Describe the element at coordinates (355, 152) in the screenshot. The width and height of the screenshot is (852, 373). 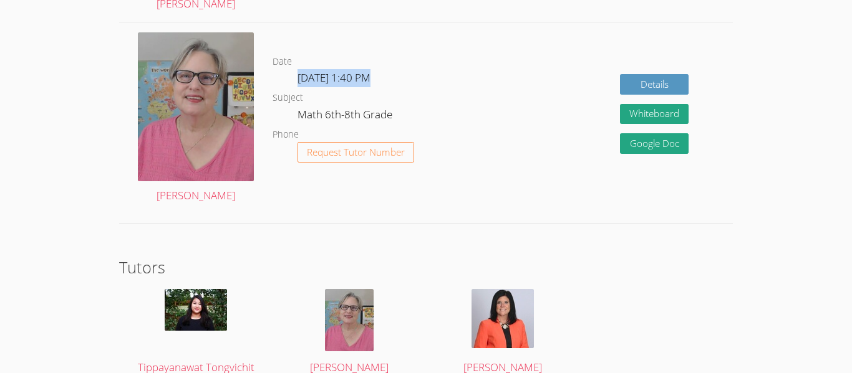
I see `span: Request Tutor Number` at that location.